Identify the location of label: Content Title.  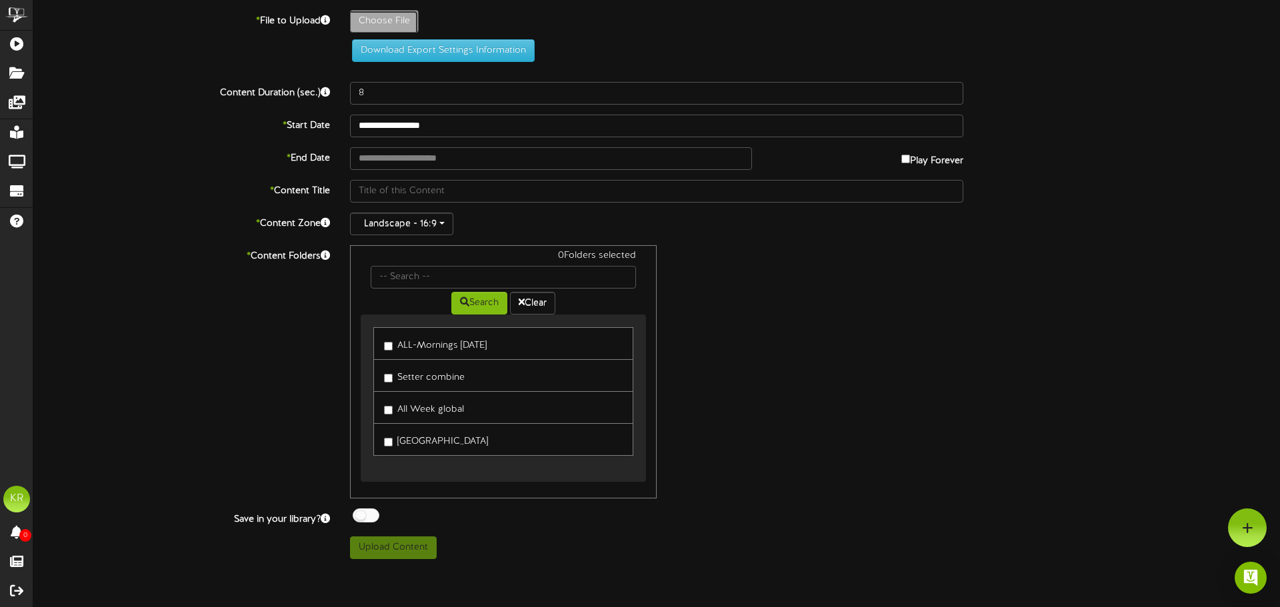
(181, 189).